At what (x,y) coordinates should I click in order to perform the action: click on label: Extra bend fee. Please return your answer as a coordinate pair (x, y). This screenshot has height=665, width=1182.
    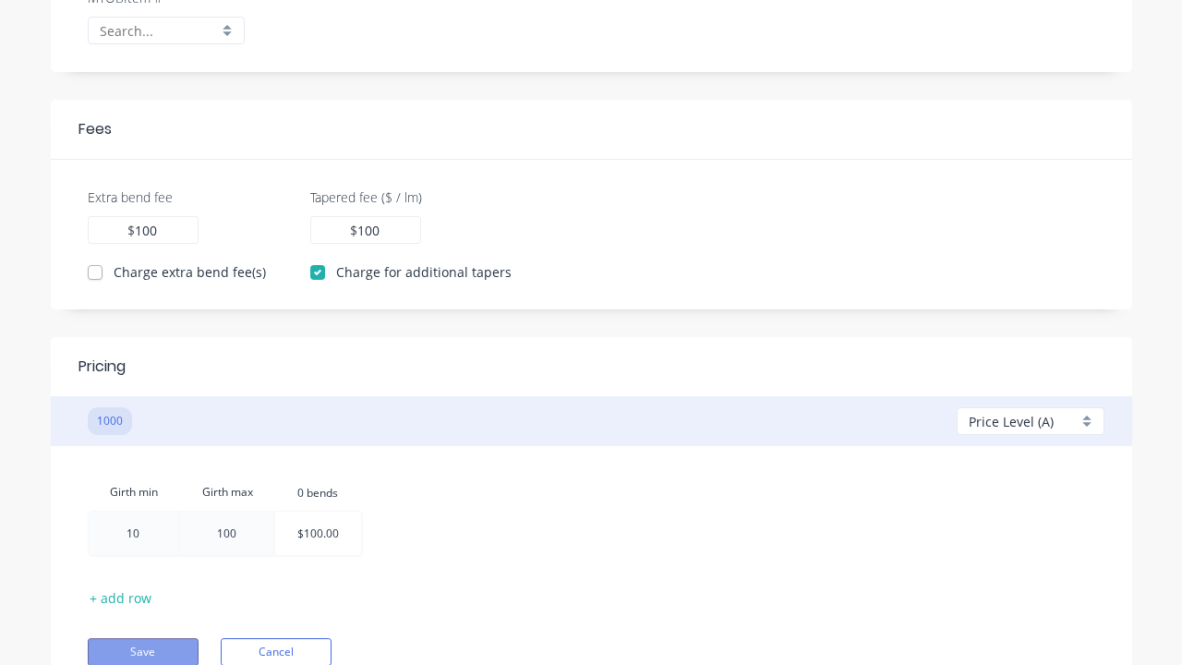
    Looking at the image, I should click on (130, 197).